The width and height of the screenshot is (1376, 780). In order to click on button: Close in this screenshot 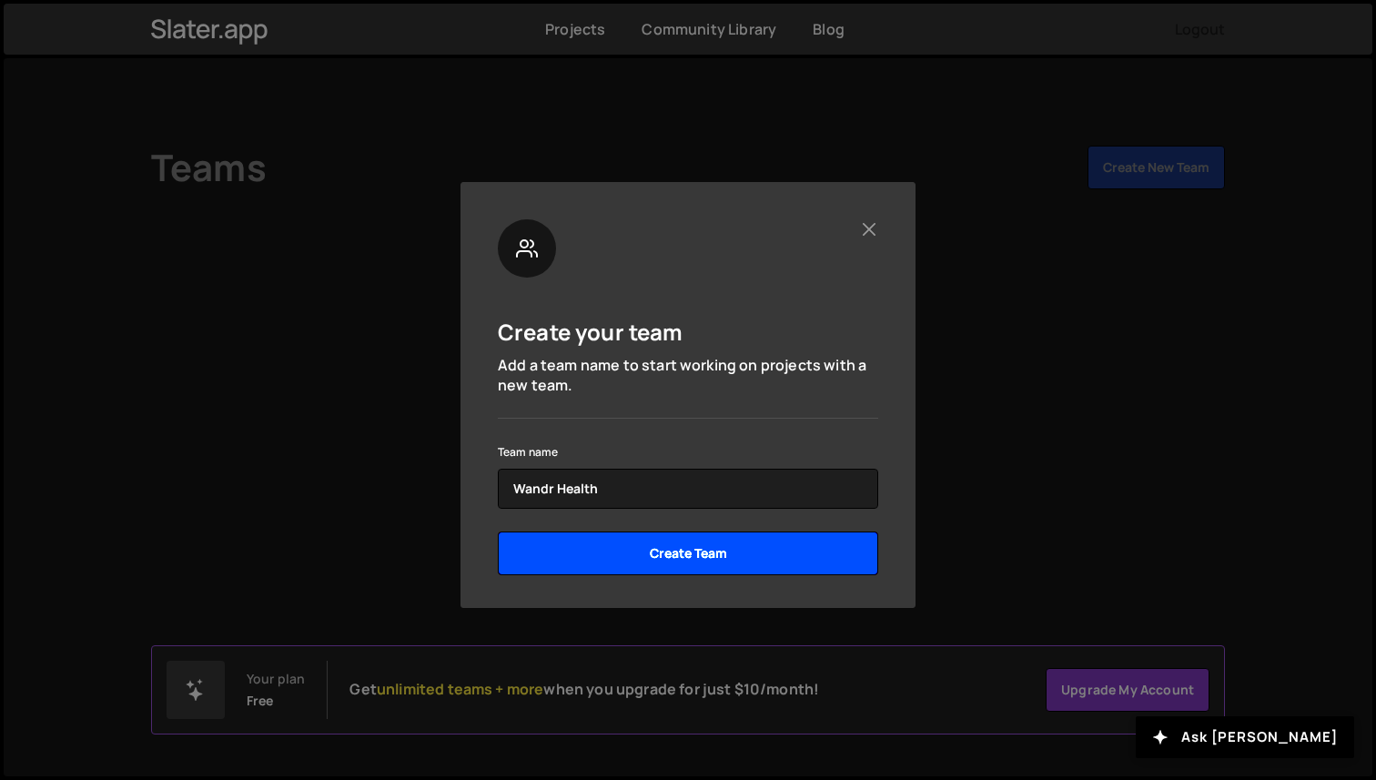, I will do `click(868, 228)`.